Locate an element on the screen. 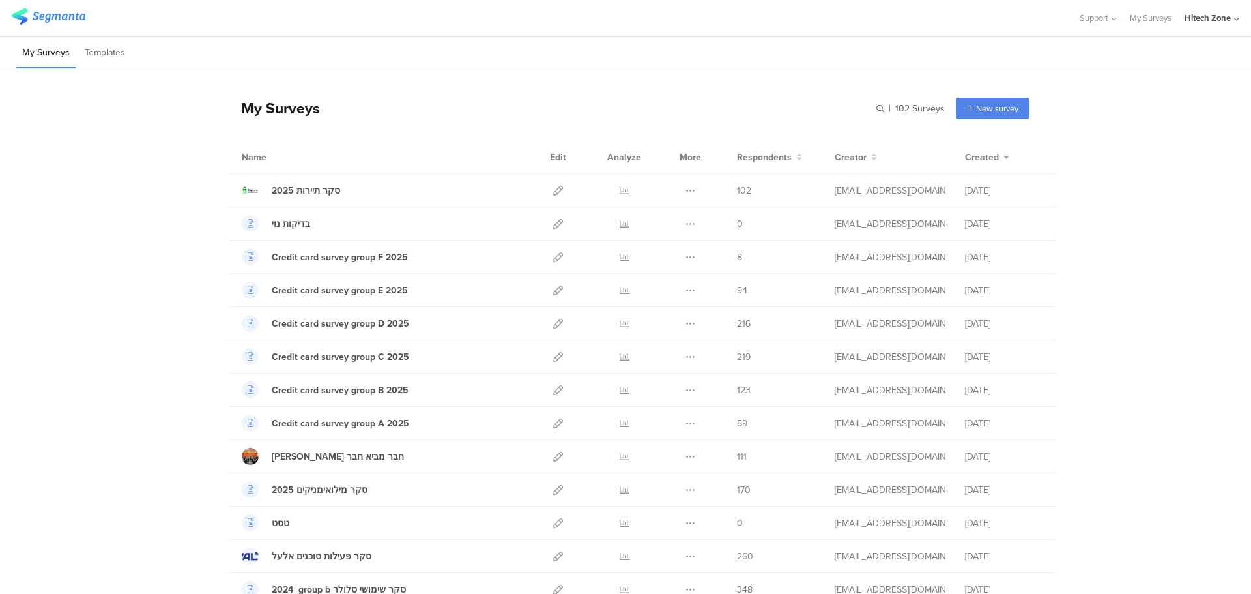 The image size is (1251, 594). a: Credit card survey group A 2025 is located at coordinates (325, 423).